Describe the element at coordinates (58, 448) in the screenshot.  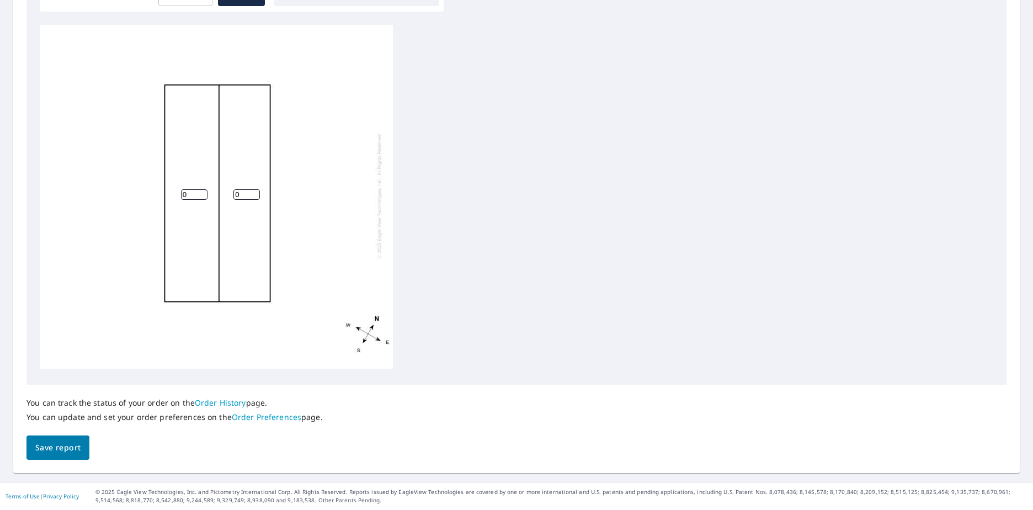
I see `span: Save report` at that location.